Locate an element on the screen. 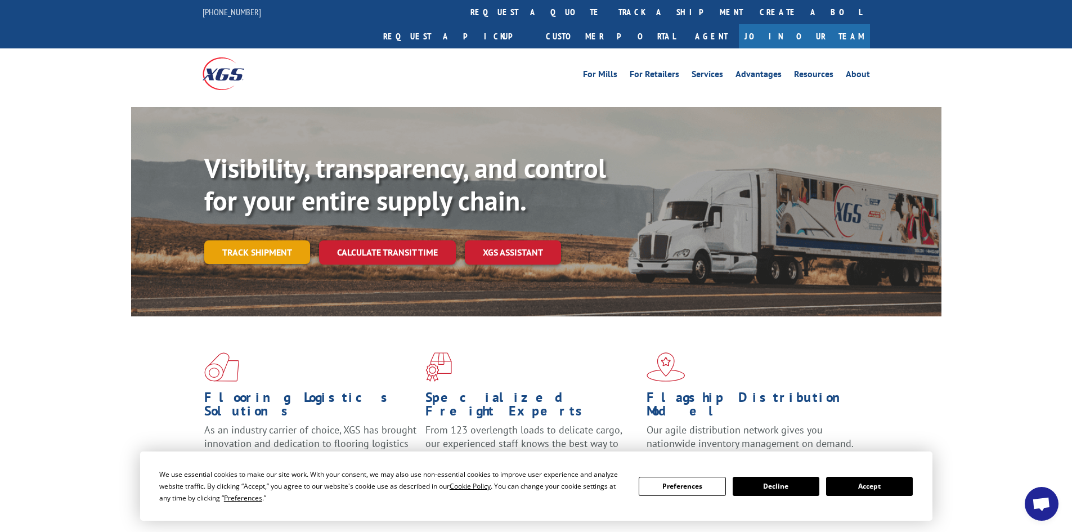  button: Preferences is located at coordinates (682, 486).